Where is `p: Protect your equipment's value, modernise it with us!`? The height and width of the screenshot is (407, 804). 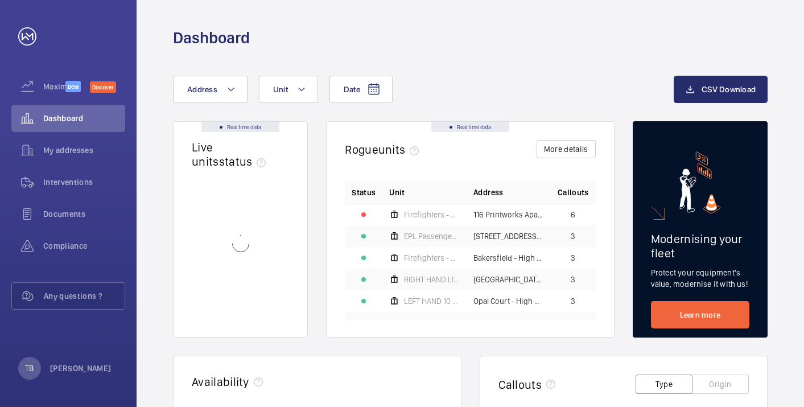 p: Protect your equipment's value, modernise it with us! is located at coordinates (700, 278).